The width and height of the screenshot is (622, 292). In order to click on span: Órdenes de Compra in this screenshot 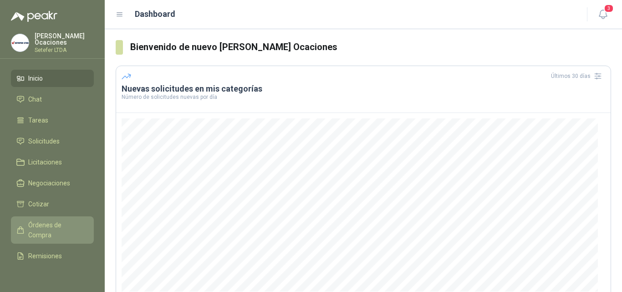, I will do `click(56, 230)`.